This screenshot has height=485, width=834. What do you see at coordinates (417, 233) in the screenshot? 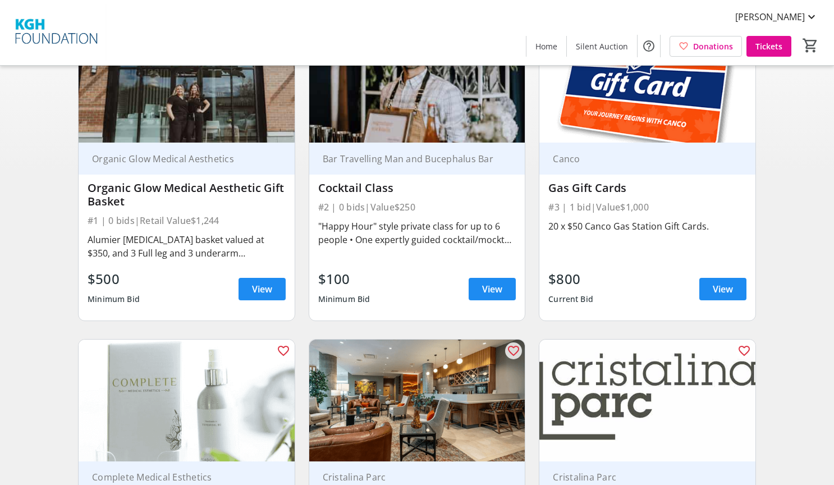
I see `div: "Happy Hour" style private class for up to 6 people • One expertly guided cocktail/mocktail • A b...` at bounding box center [417, 233].